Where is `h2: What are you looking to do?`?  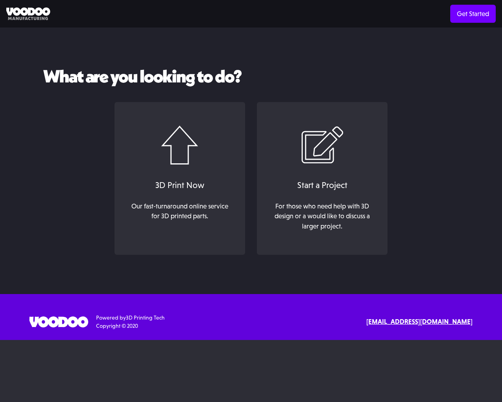 h2: What are you looking to do? is located at coordinates (251, 77).